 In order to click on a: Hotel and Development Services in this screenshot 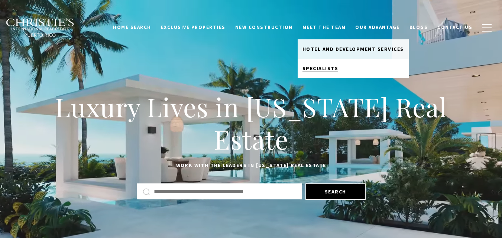, I will do `click(353, 49)`.